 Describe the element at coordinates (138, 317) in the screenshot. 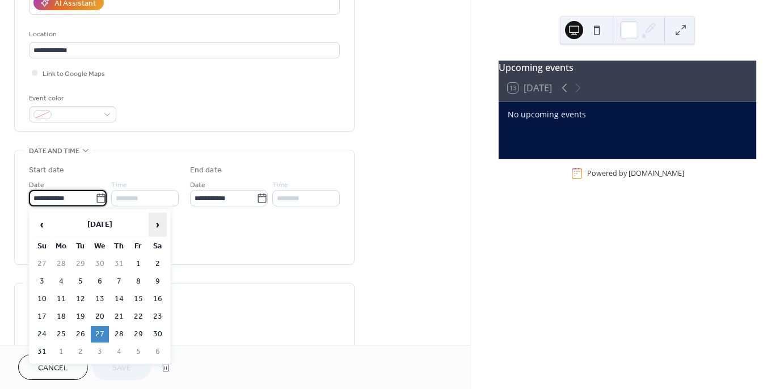

I see `td: 22` at that location.